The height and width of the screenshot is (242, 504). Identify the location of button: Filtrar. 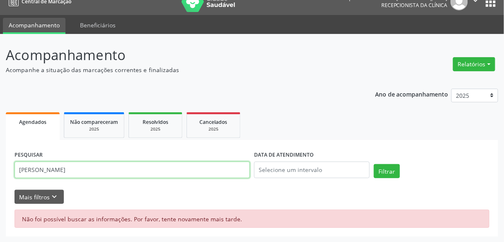
(386, 171).